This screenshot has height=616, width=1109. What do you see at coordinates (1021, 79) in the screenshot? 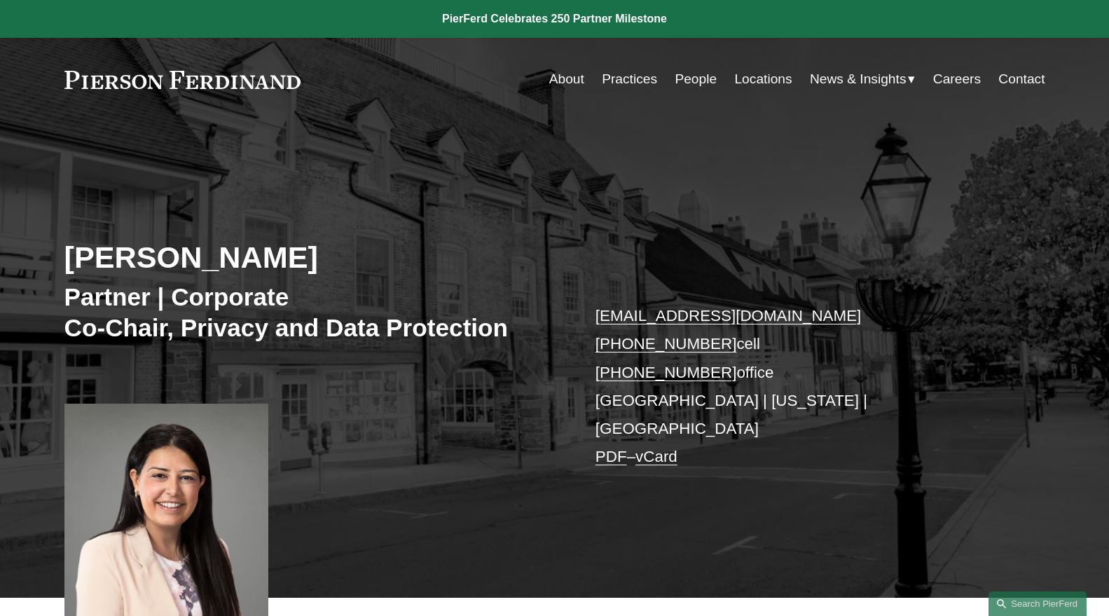
I see `a: Contact` at bounding box center [1021, 79].